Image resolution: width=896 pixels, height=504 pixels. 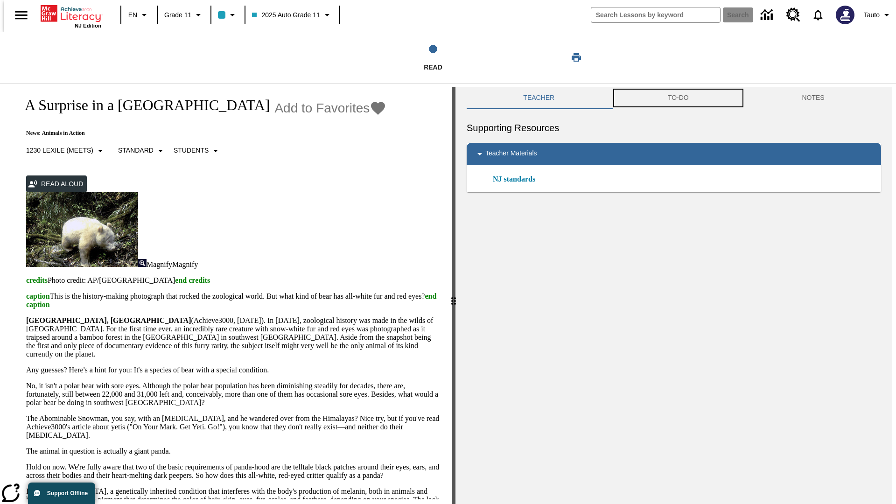 I want to click on button: Profile/Settings, so click(x=878, y=15).